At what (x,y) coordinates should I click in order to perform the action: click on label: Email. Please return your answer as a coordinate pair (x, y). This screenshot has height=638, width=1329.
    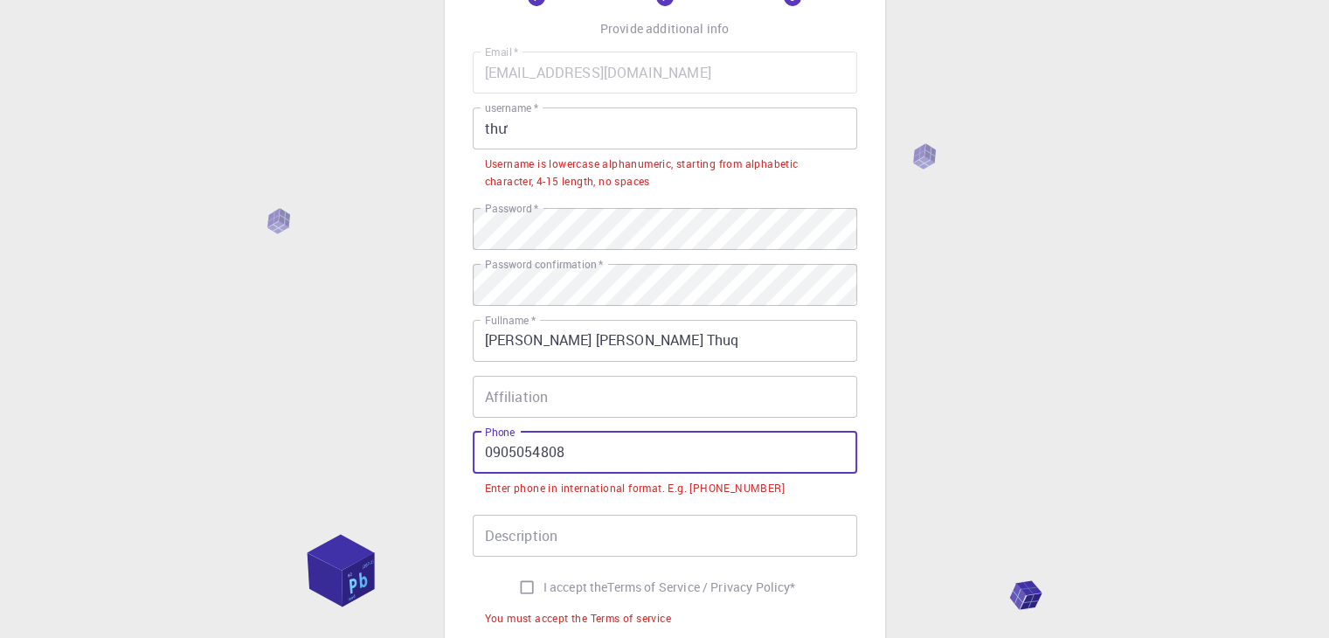
    Looking at the image, I should click on (501, 52).